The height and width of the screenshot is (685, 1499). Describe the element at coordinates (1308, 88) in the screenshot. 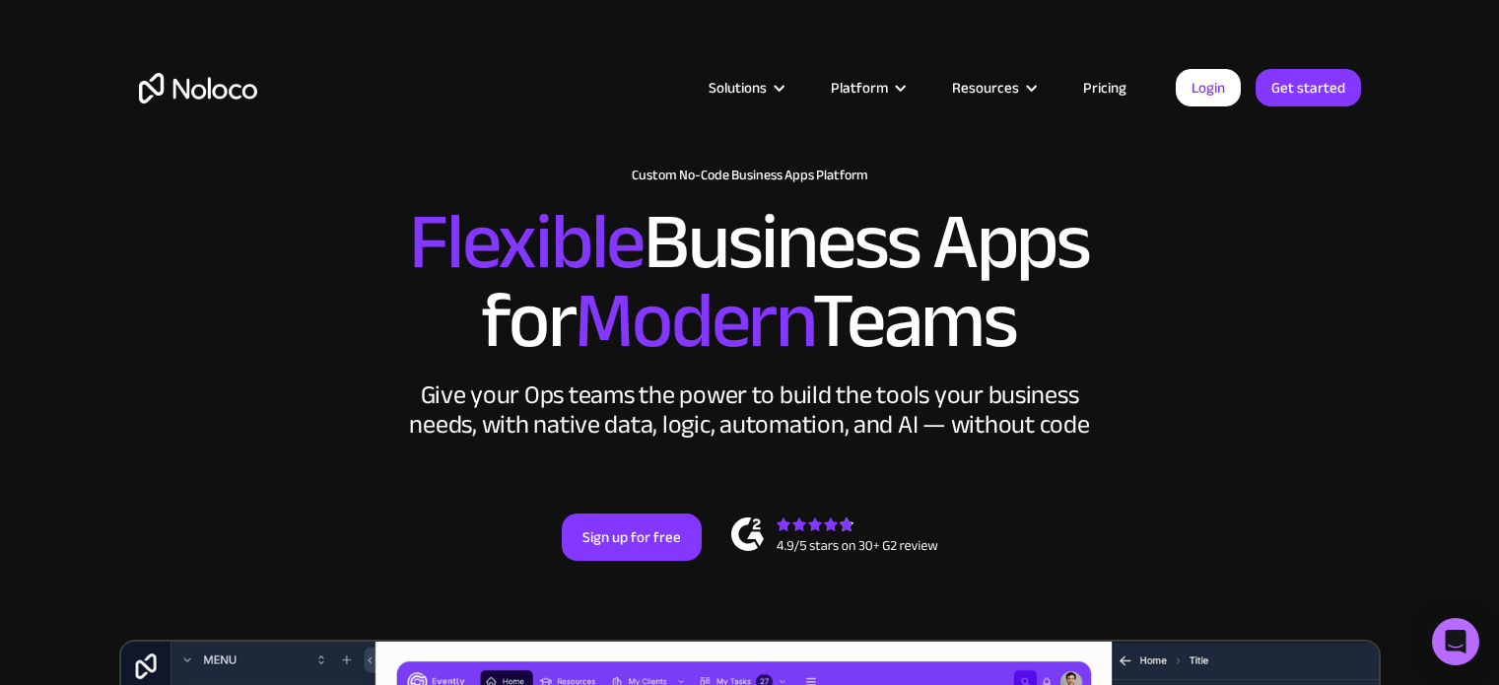

I see `a: Get started` at that location.